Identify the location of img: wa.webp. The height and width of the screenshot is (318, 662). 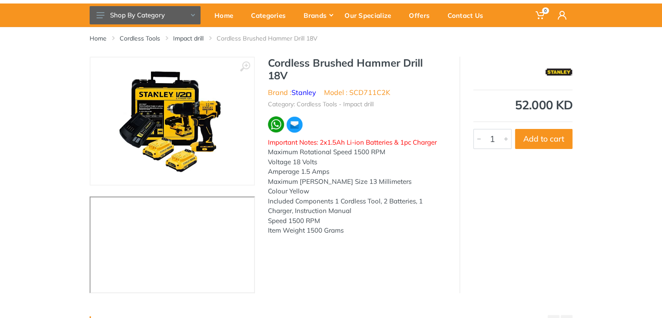
(276, 124).